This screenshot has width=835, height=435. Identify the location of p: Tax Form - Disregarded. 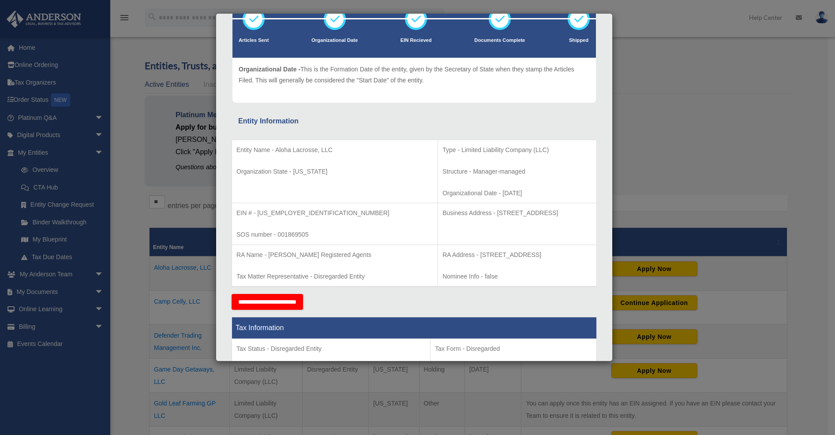
(513, 349).